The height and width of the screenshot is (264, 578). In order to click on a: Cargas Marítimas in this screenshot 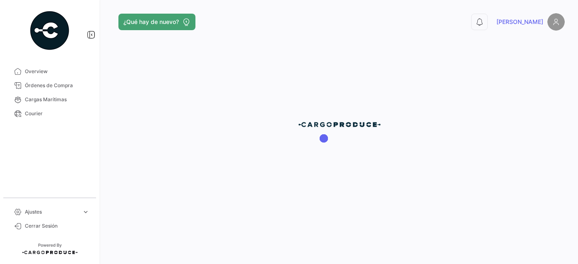, I will do `click(50, 100)`.